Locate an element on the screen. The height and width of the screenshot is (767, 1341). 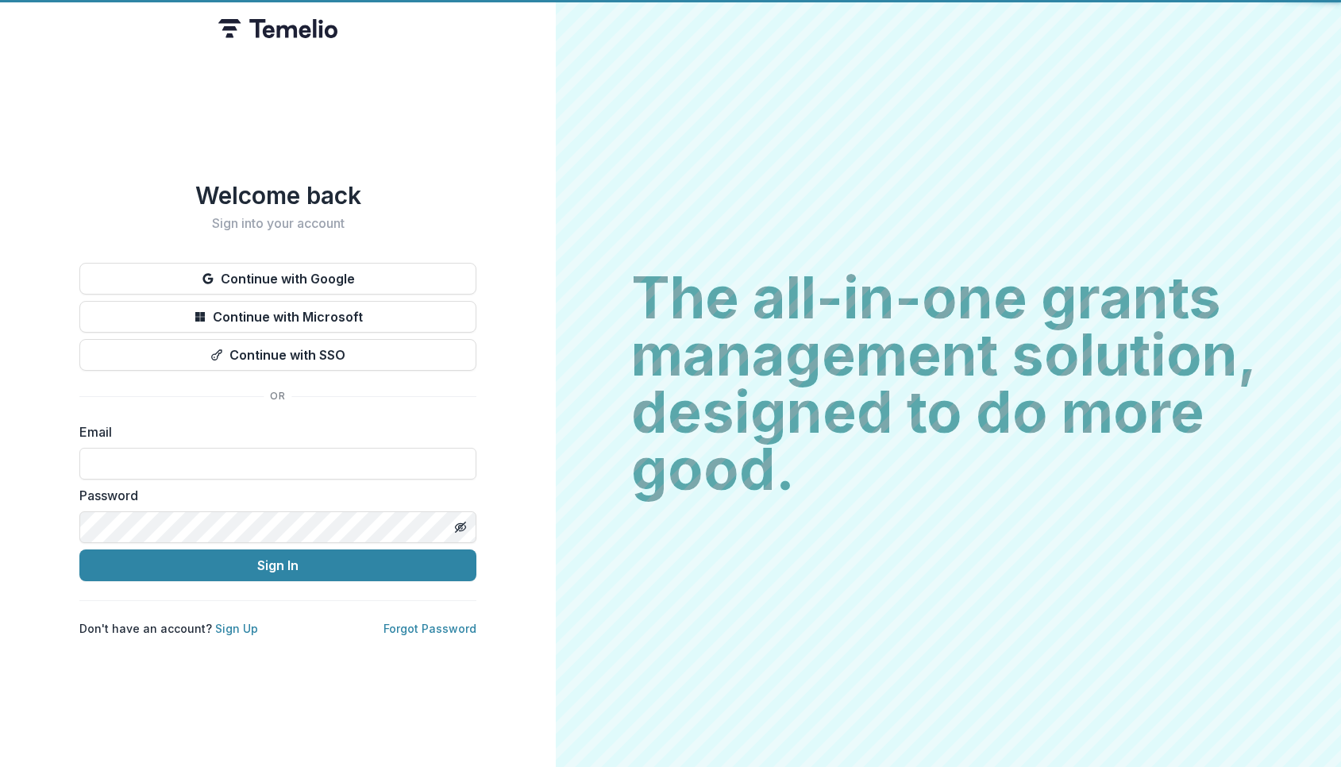
a: Forgot Password is located at coordinates (430, 628).